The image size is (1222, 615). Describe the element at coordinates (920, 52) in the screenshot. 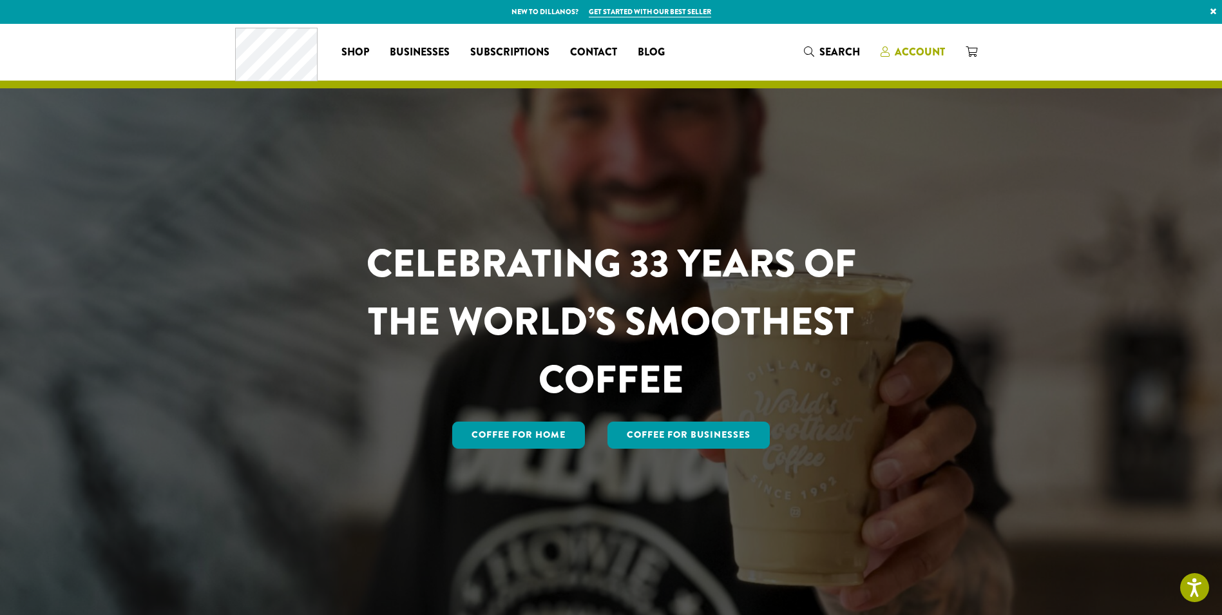

I see `span: Account` at that location.